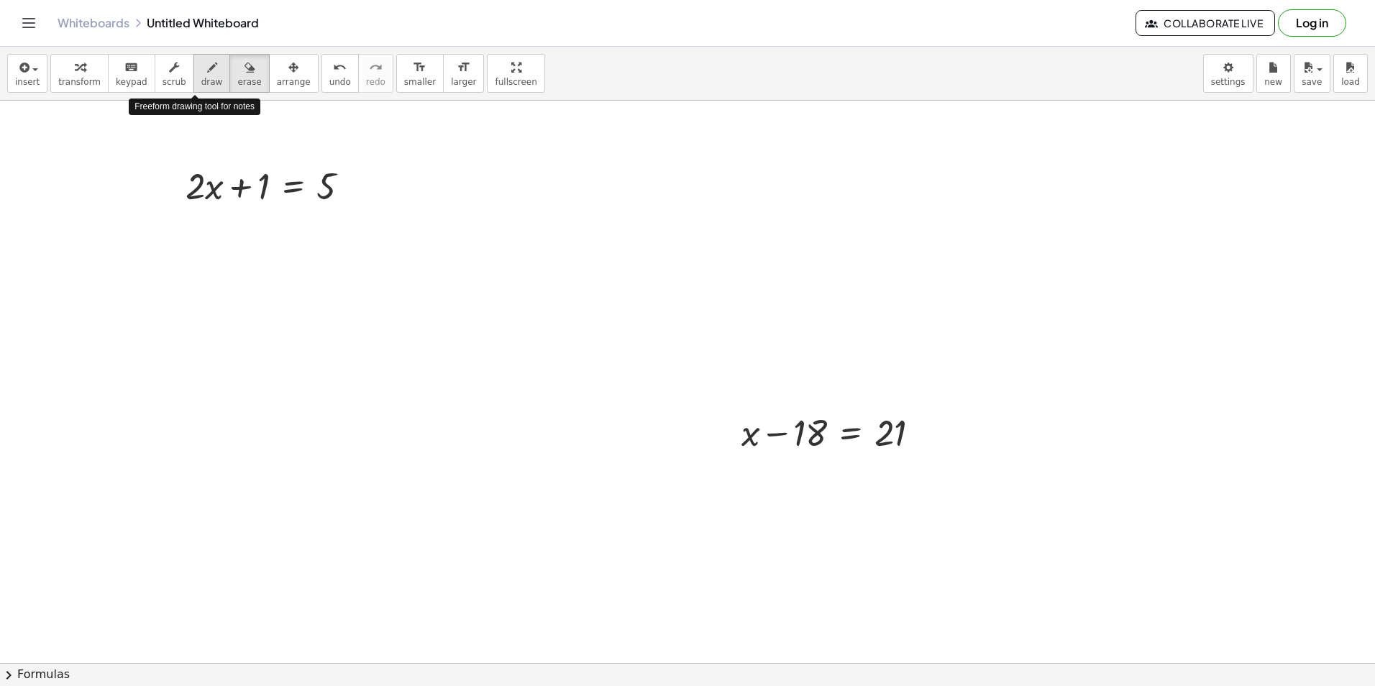 The width and height of the screenshot is (1375, 686). I want to click on i: keyboard, so click(131, 68).